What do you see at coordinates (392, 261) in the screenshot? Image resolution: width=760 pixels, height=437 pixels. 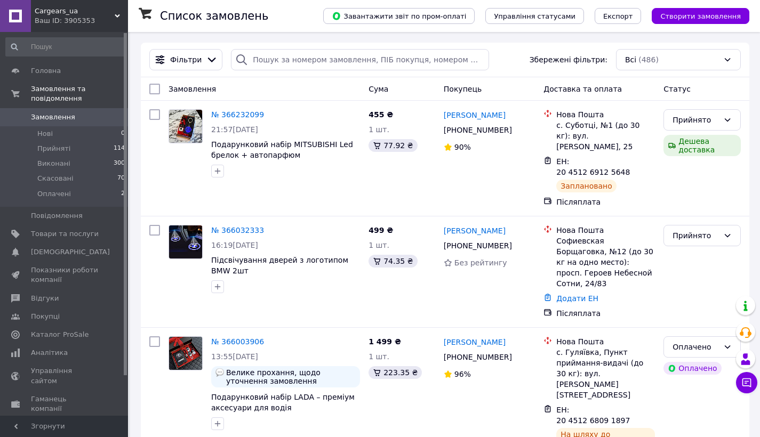 I see `div: 74.35 ₴` at bounding box center [392, 261].